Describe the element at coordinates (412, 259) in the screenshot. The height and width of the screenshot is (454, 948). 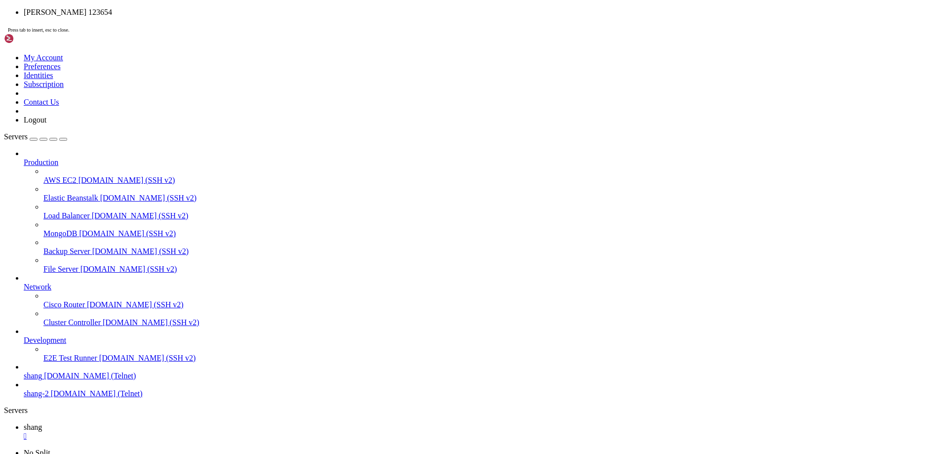
I see `x-row: "QUIT" to exit the game and save your character` at that location.